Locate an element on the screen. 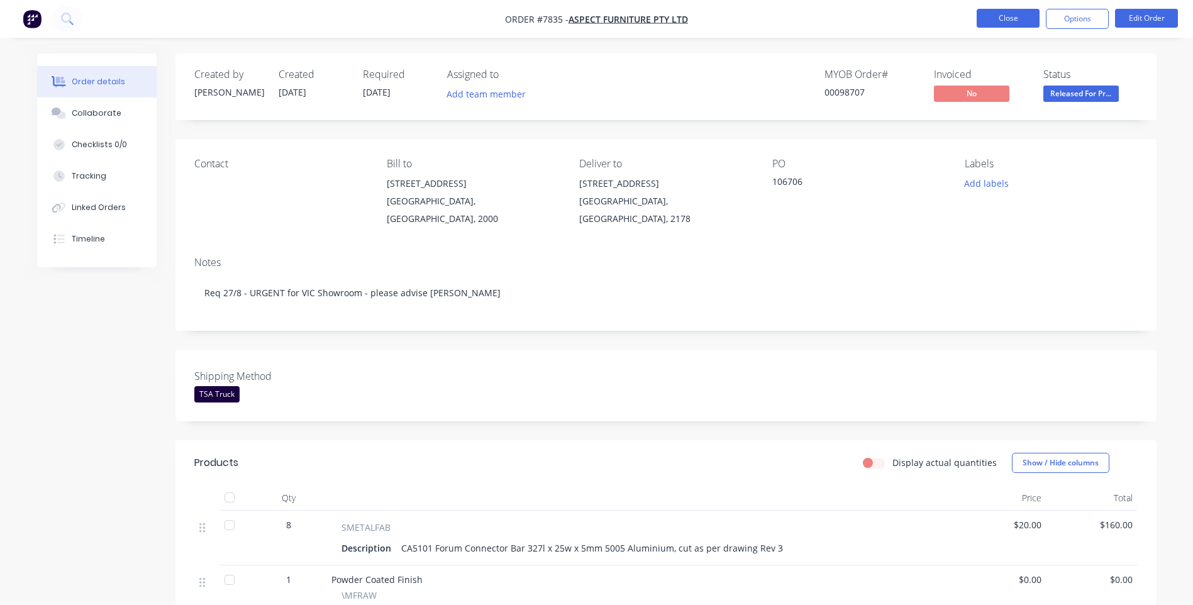  button: Edit Order is located at coordinates (1147, 18).